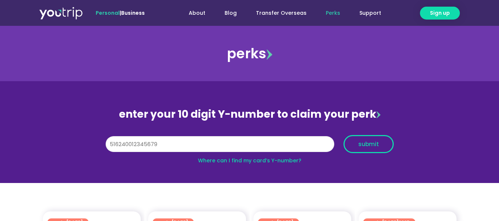  I want to click on a: Sign up, so click(440, 13).